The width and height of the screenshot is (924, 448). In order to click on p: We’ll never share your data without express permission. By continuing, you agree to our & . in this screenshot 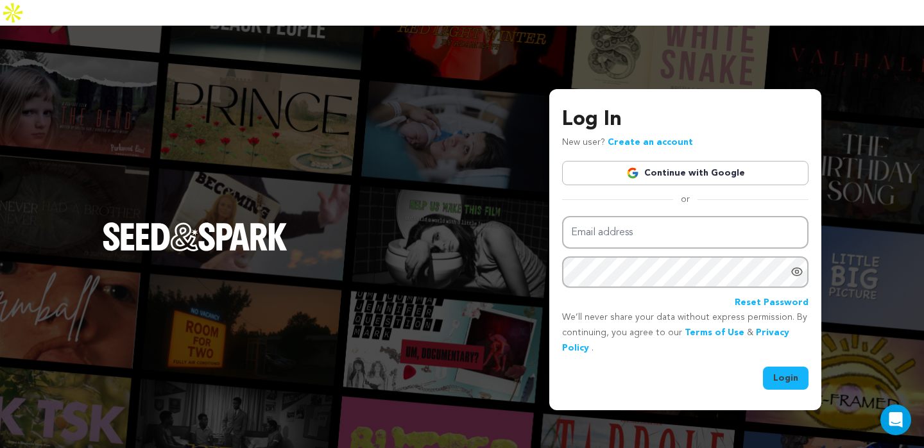, I will do `click(685, 333)`.